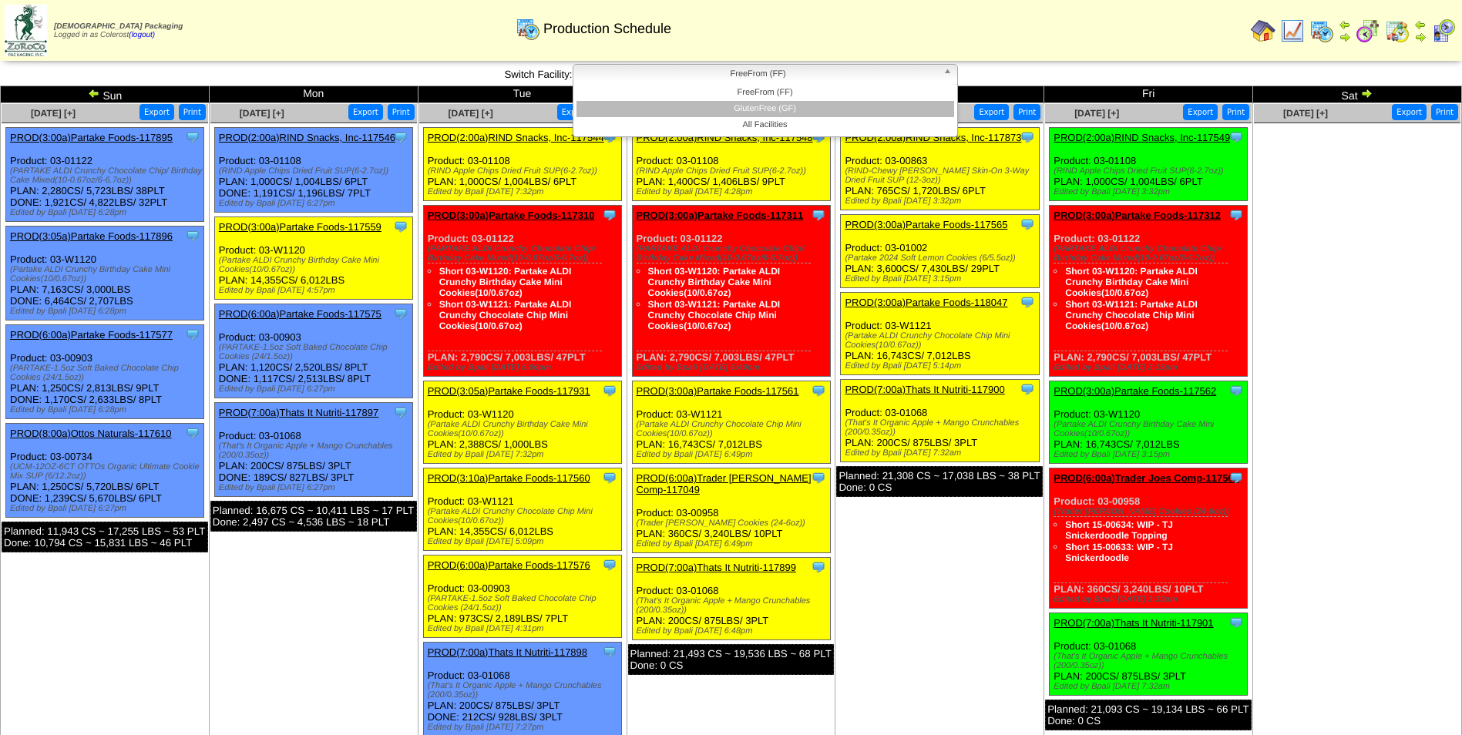 This screenshot has height=735, width=1462. I want to click on div: Product: 03-00903 PLAN: 1,120CS / 2,520LBS / 8PLT DONE: 1,117CS / 2,513LBS / 8PLT, so click(313, 352).